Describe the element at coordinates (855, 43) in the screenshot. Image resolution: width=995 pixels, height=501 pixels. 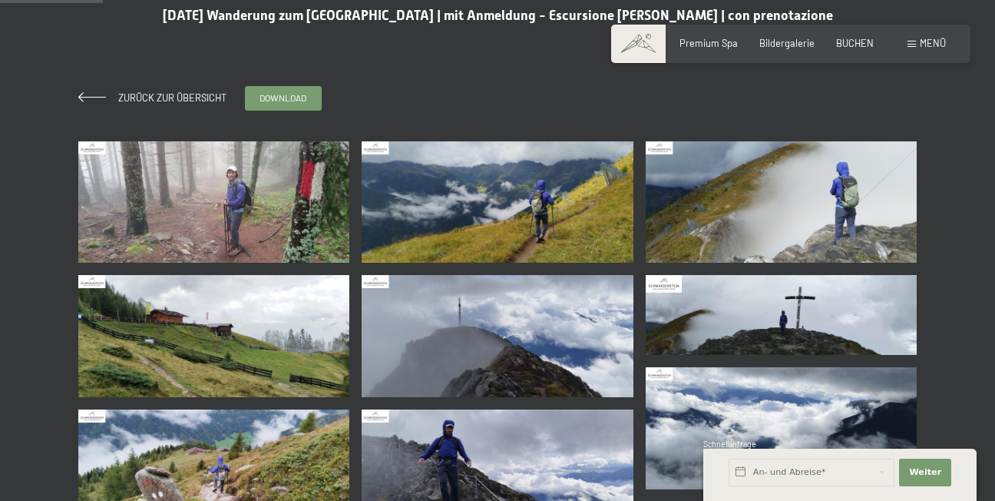
I see `span: BUCHEN` at that location.